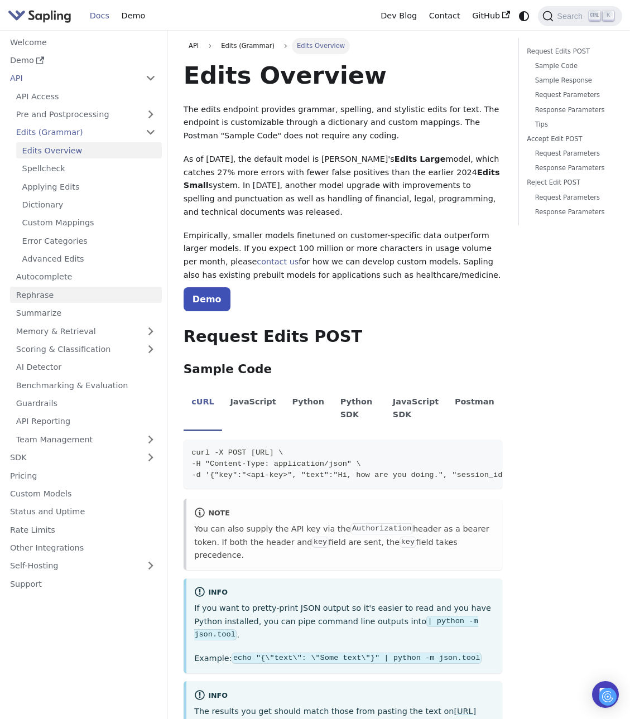 This screenshot has width=630, height=719. Describe the element at coordinates (89, 259) in the screenshot. I see `a: Advanced Edits` at that location.